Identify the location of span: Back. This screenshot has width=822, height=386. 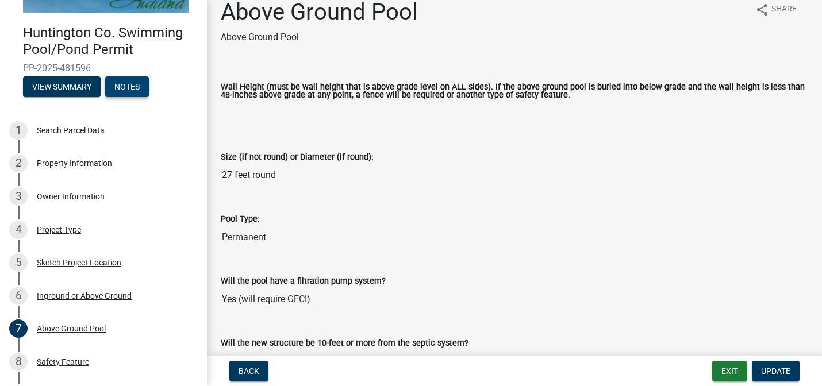
(249, 371).